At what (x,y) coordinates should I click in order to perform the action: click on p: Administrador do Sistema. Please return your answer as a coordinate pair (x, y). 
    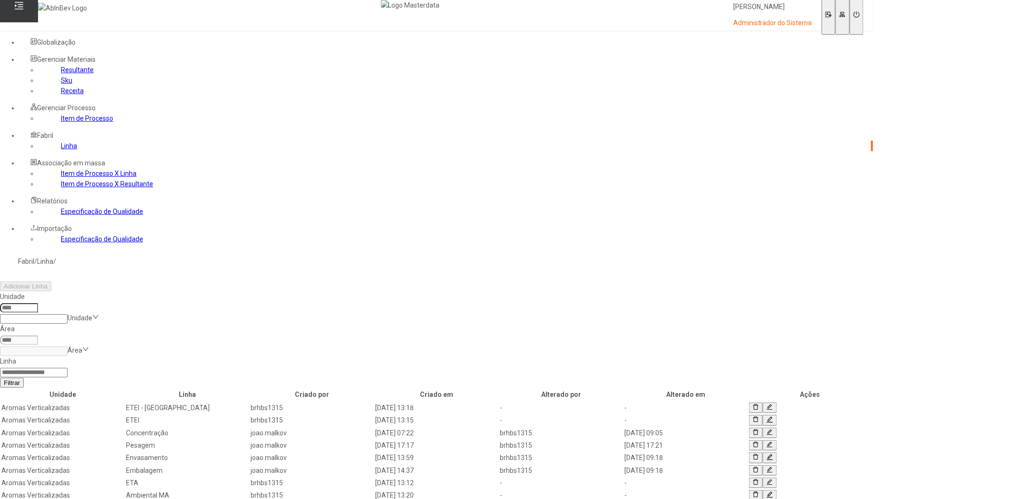
    Looking at the image, I should click on (773, 23).